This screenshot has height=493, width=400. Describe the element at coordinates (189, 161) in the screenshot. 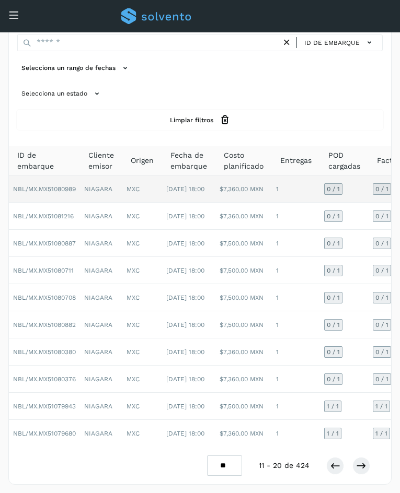

I see `span: Fecha de embarque` at that location.